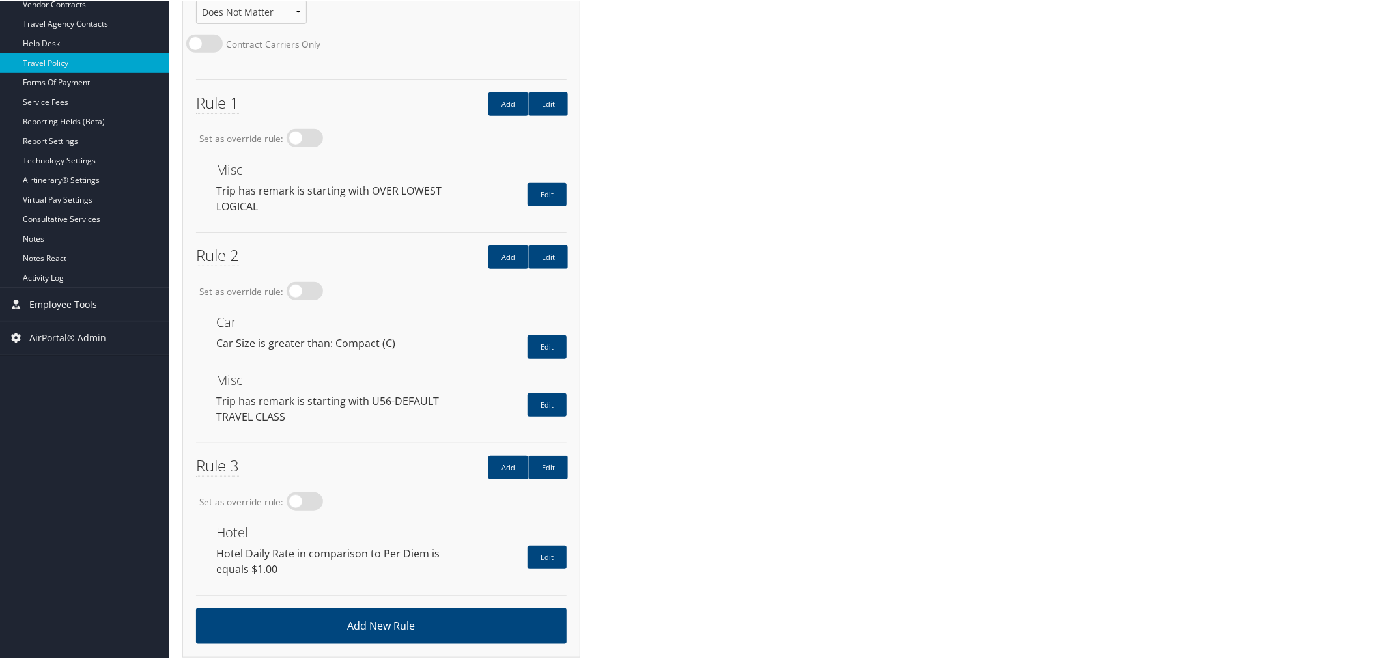 The height and width of the screenshot is (659, 1384). What do you see at coordinates (330, 408) in the screenshot?
I see `div: Trip has remark is starting with U56-DEFAULT TRAVEL CLASS` at bounding box center [330, 408].